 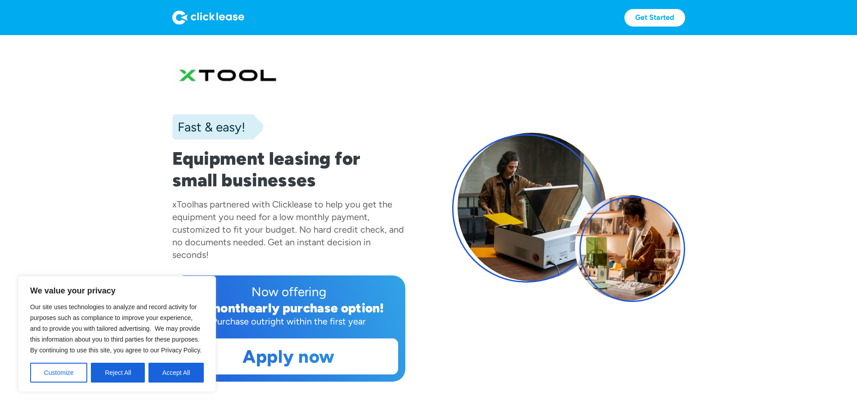 What do you see at coordinates (289, 169) in the screenshot?
I see `h1: Equipment leasing for small businesses` at bounding box center [289, 169].